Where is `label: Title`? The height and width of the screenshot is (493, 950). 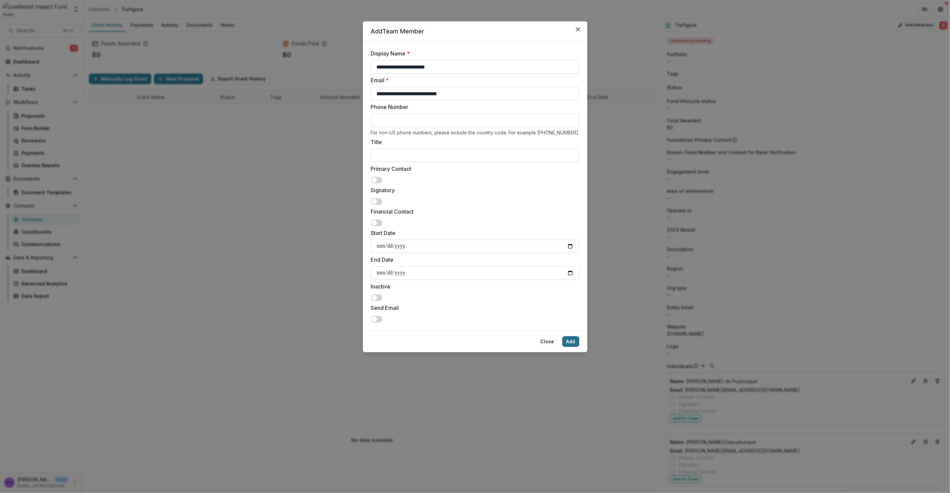 label: Title is located at coordinates (473, 142).